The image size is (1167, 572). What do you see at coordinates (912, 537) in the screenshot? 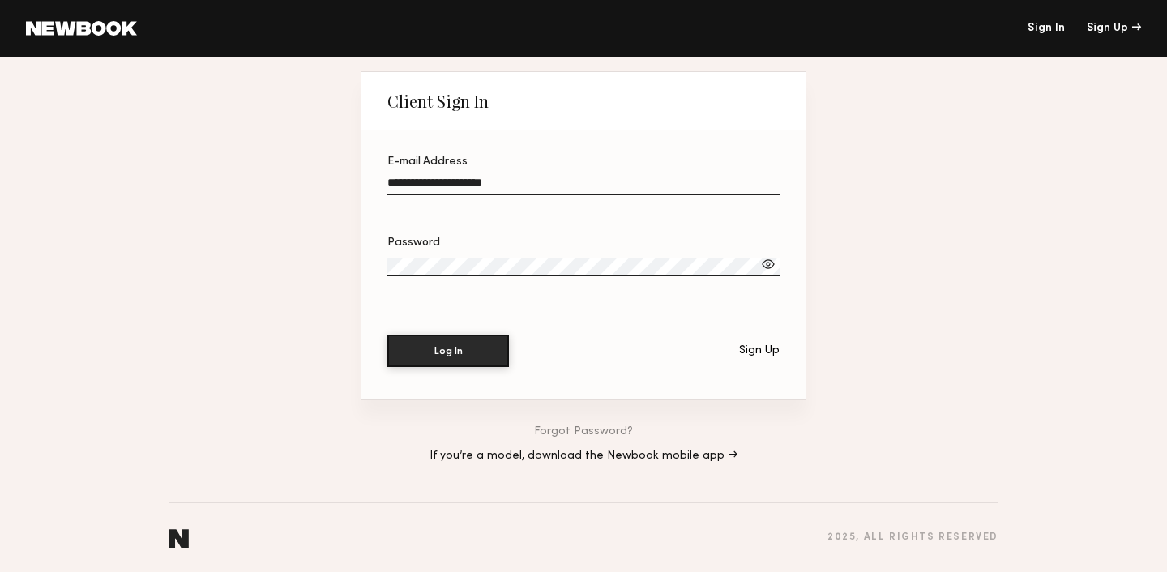
I see `div: 2025 , all rights reserved` at bounding box center [912, 537].